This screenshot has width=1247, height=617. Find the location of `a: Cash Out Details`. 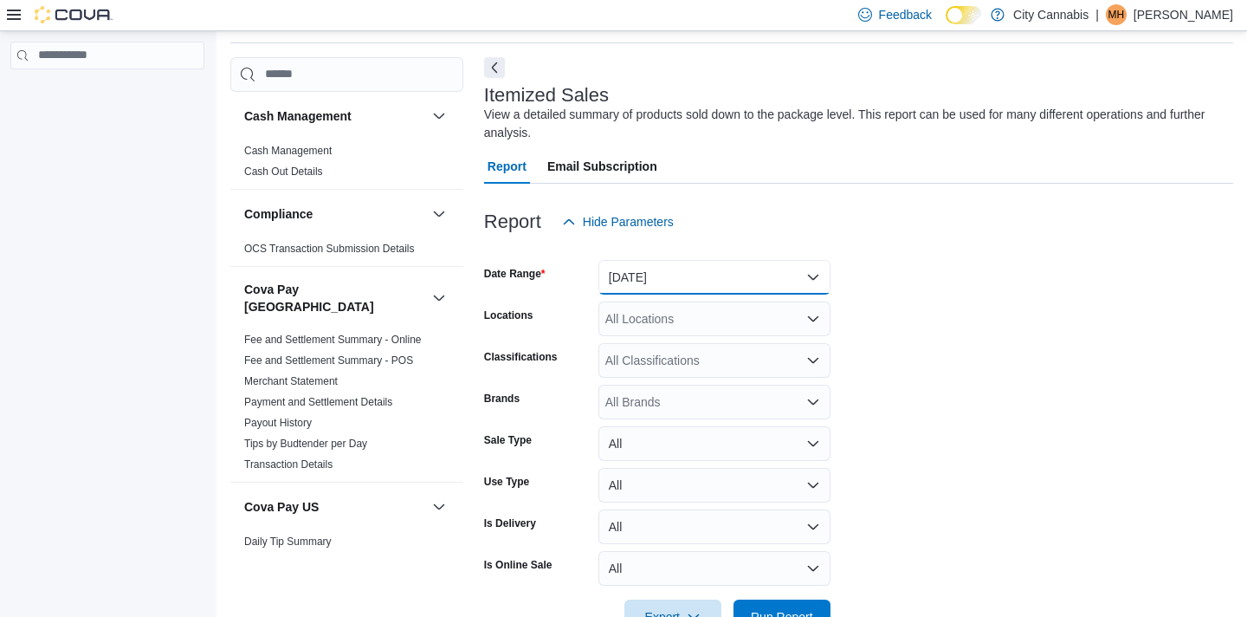

a: Cash Out Details is located at coordinates (283, 171).